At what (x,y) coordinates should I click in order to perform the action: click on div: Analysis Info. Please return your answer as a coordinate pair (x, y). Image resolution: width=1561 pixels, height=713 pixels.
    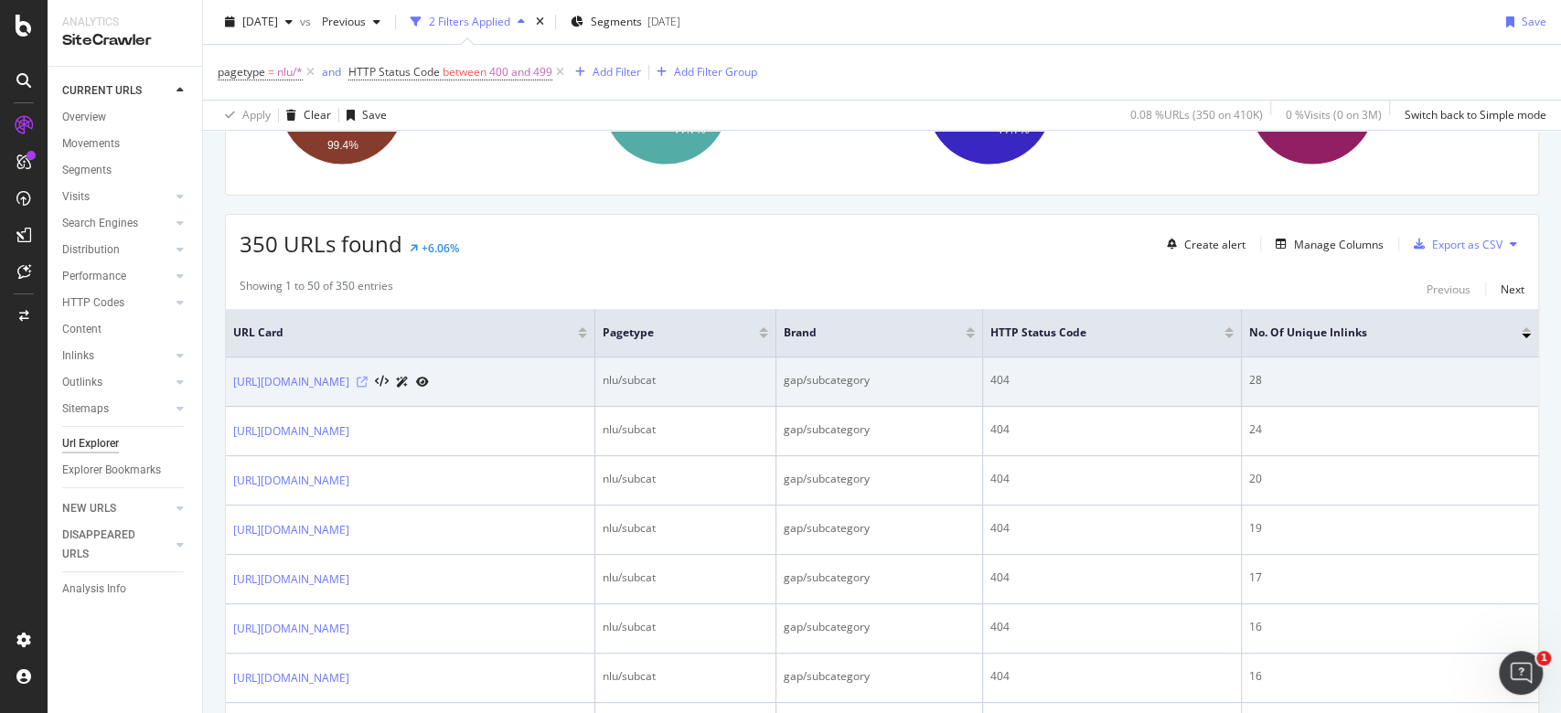
    Looking at the image, I should click on (94, 589).